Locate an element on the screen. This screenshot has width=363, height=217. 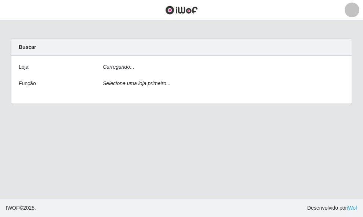
a: iWof is located at coordinates (352, 207).